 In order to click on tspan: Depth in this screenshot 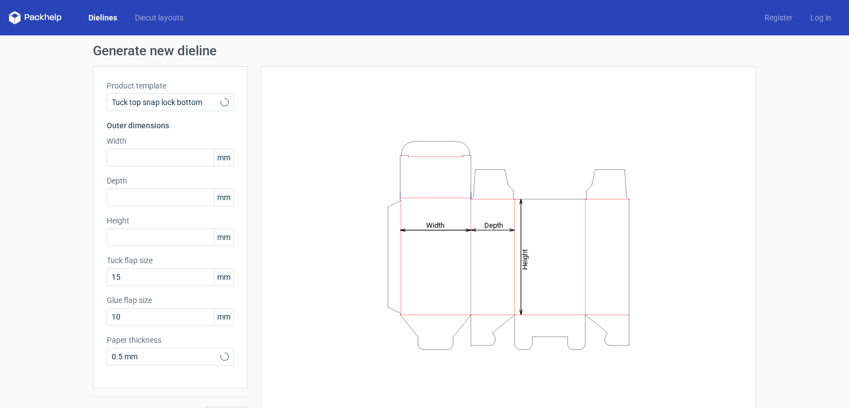, I will do `click(493, 224)`.